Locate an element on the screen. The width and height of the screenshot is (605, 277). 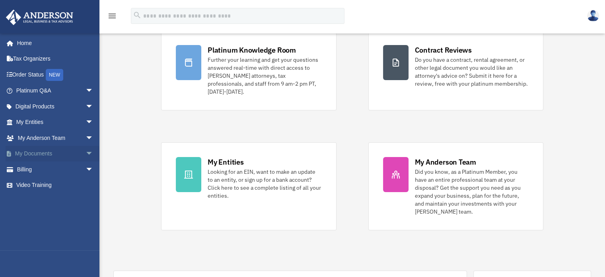
a: menu is located at coordinates (112, 17).